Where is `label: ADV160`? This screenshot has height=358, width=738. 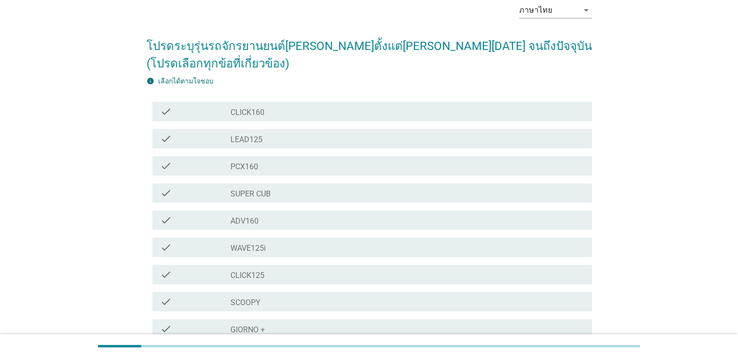
label: ADV160 is located at coordinates (244, 221).